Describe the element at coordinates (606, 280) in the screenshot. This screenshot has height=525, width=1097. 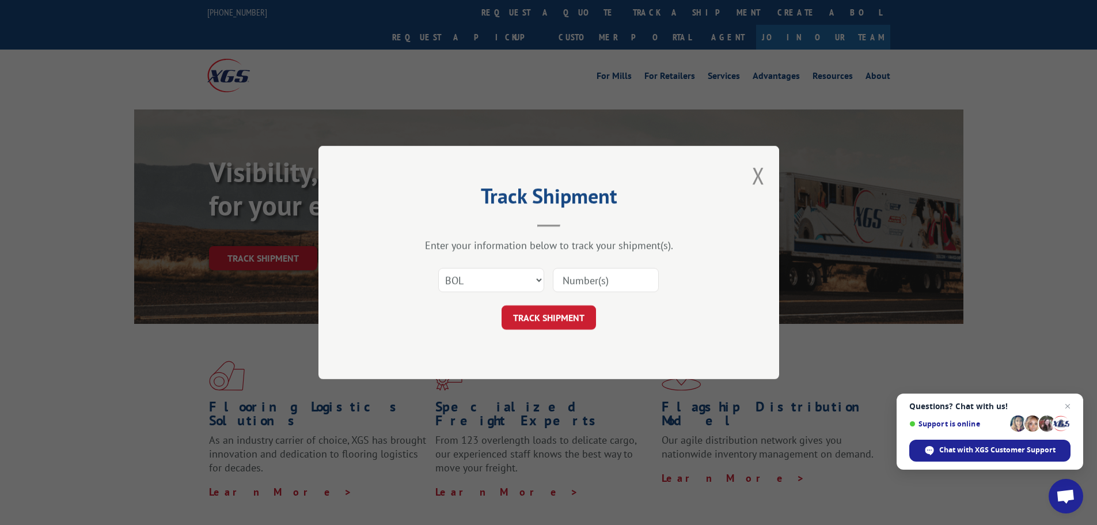
I see `input: Number(s)` at that location.